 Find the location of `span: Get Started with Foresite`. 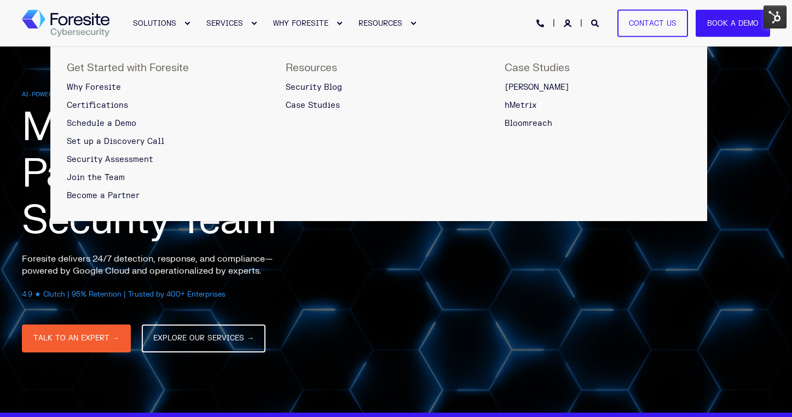

span: Get Started with Foresite is located at coordinates (128, 68).